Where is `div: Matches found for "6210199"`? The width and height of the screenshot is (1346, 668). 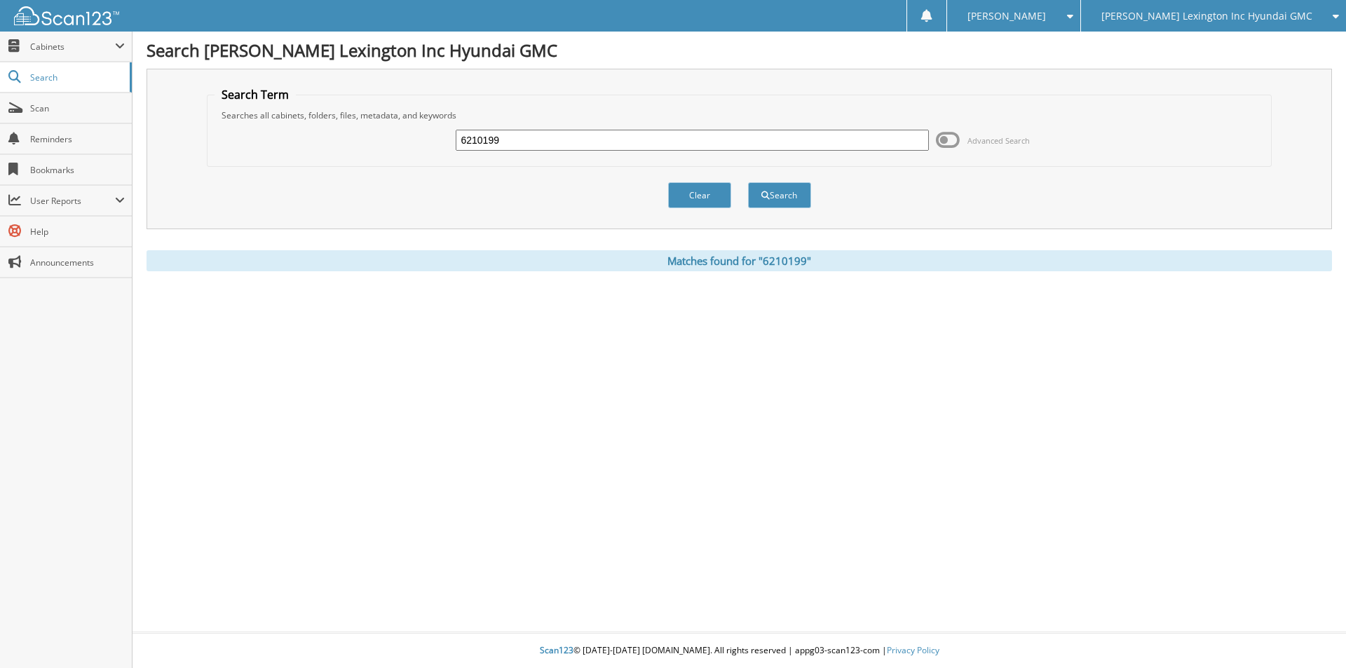 div: Matches found for "6210199" is located at coordinates (739, 261).